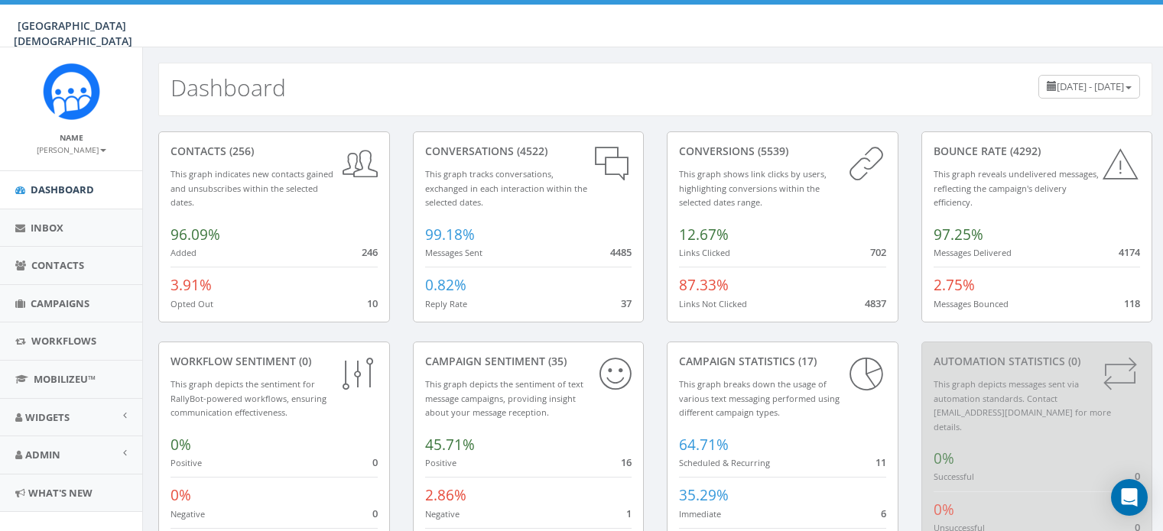  I want to click on span: Inbox, so click(47, 228).